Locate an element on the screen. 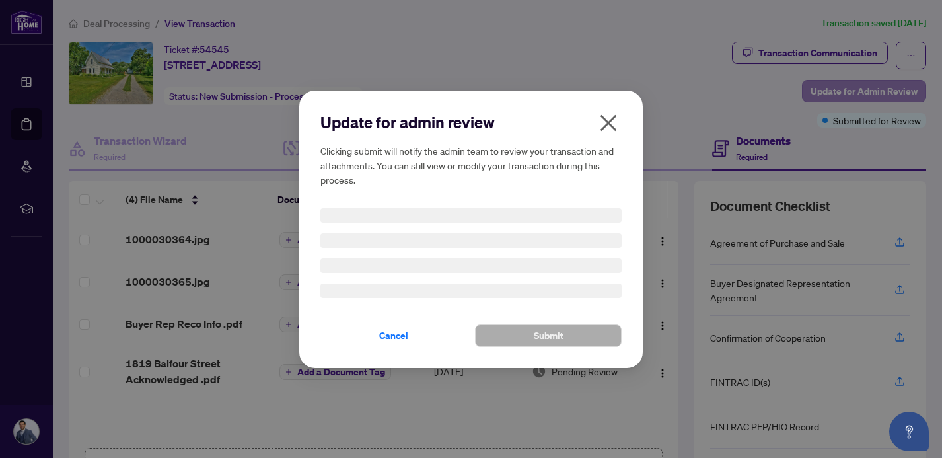 This screenshot has width=942, height=458. h5: Clicking submit will notify the admin team to review your transaction and attachments. You can st... is located at coordinates (471, 165).